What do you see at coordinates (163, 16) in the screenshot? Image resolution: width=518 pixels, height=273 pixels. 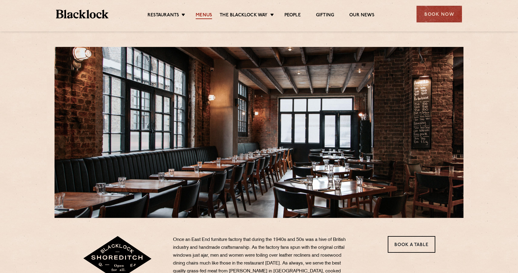 I see `a: Restaurants` at bounding box center [163, 16].